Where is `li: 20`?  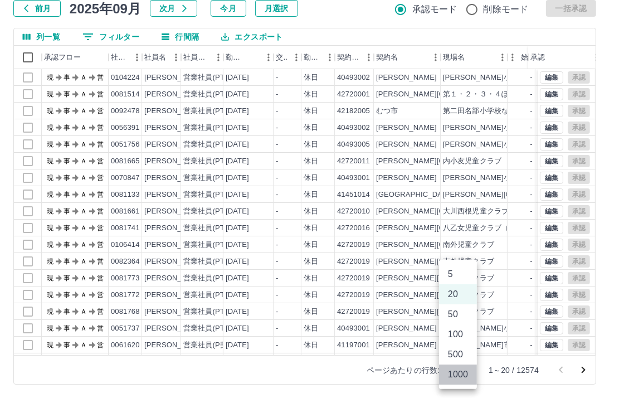
li: 20 is located at coordinates (458, 294).